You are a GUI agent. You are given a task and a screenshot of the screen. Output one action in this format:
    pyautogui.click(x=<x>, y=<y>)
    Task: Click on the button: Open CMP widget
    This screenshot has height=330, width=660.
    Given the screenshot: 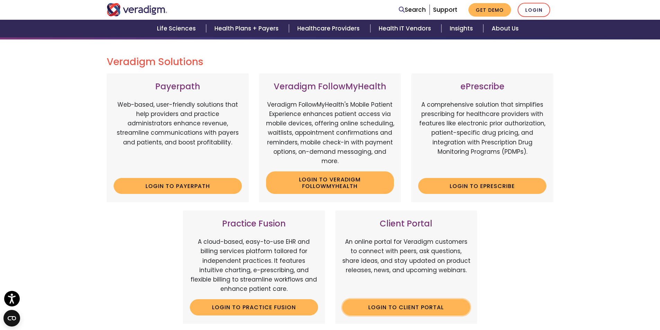 What is the action you would take?
    pyautogui.click(x=12, y=318)
    